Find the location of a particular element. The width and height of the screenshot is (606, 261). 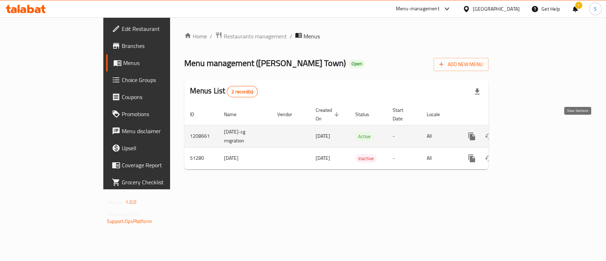

a: Coupons is located at coordinates (155, 97).